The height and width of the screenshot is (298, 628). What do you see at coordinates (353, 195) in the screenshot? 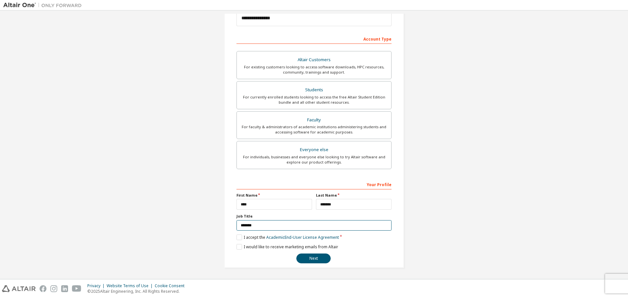
I see `label: Last Name` at bounding box center [353, 195].